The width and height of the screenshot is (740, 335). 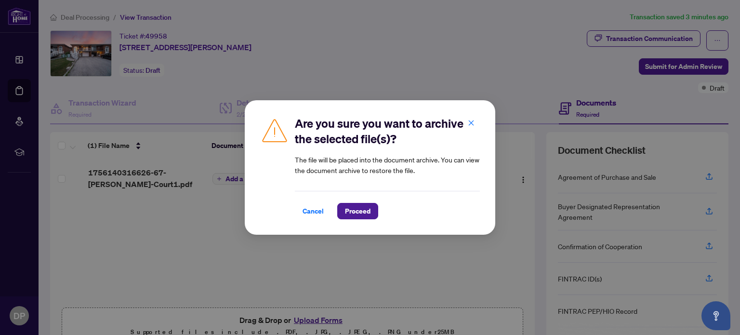 What do you see at coordinates (716, 316) in the screenshot?
I see `button: Open asap` at bounding box center [716, 316].